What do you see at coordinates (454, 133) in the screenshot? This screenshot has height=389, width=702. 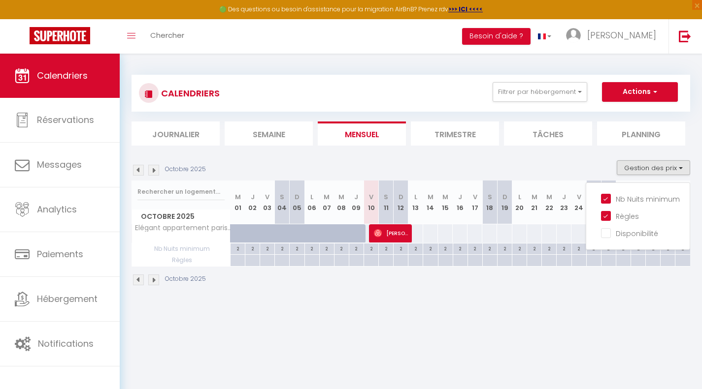 I see `li: Trimestre` at bounding box center [454, 133].